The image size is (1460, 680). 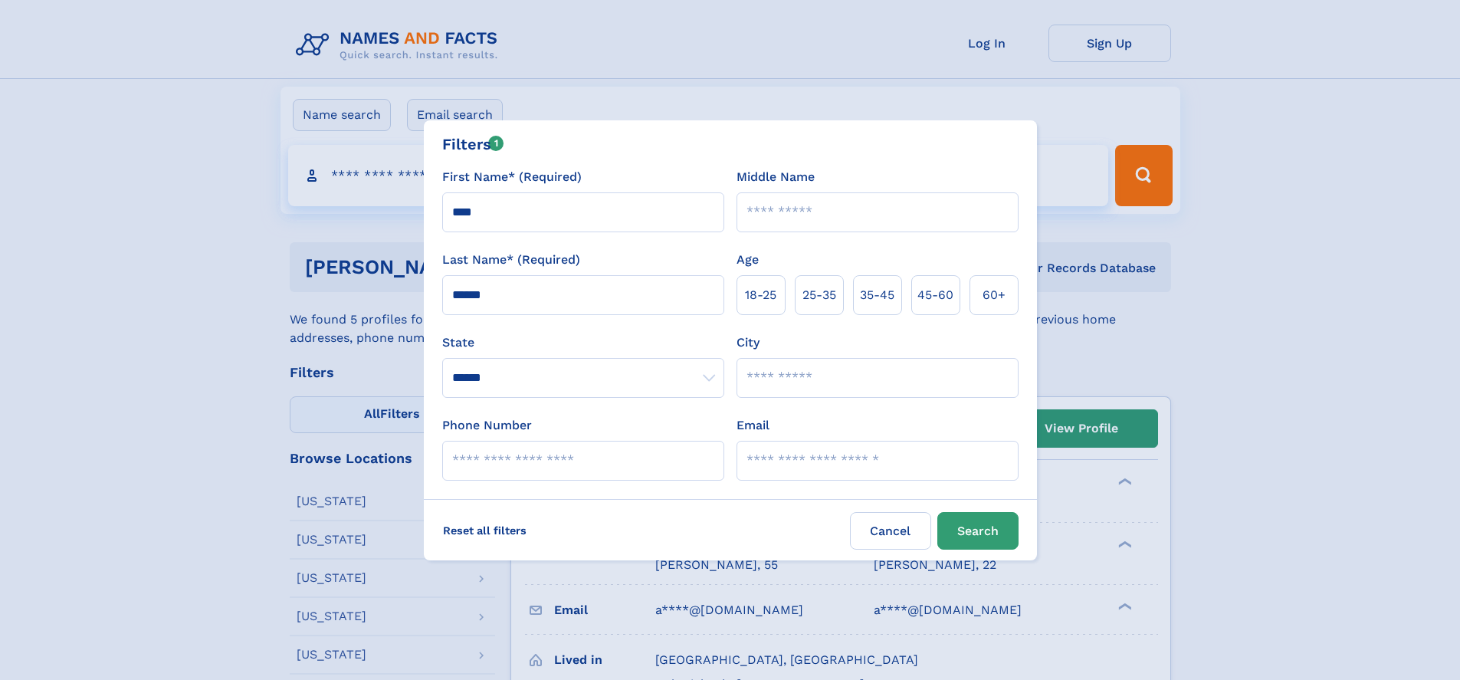 I want to click on label: Middle Name, so click(x=775, y=177).